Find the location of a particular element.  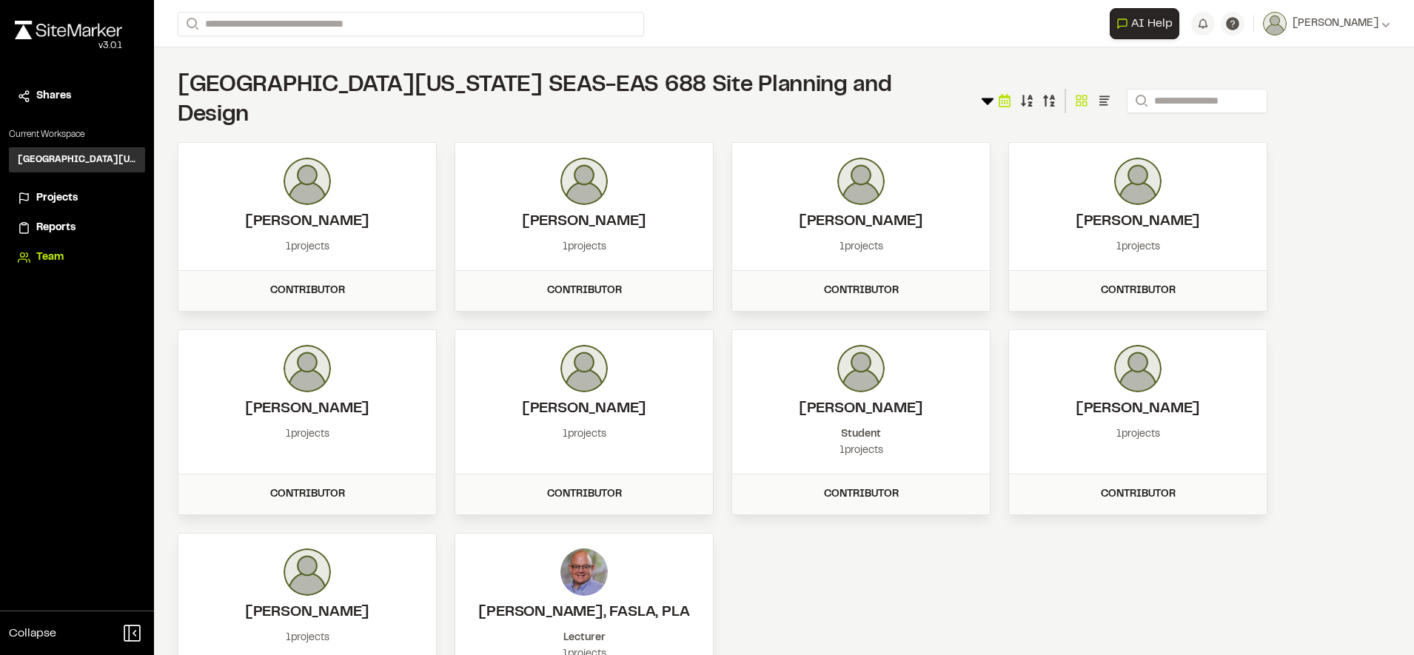

div: Open AI Assistant is located at coordinates (1148, 24).